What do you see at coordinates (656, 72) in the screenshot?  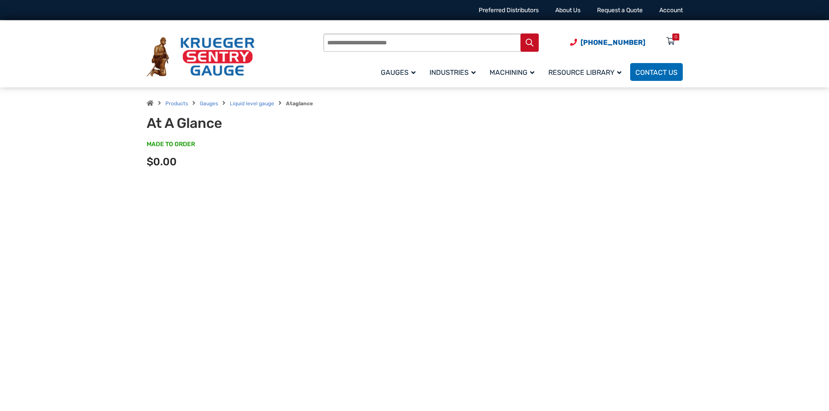 I see `a: Contact Us` at bounding box center [656, 72].